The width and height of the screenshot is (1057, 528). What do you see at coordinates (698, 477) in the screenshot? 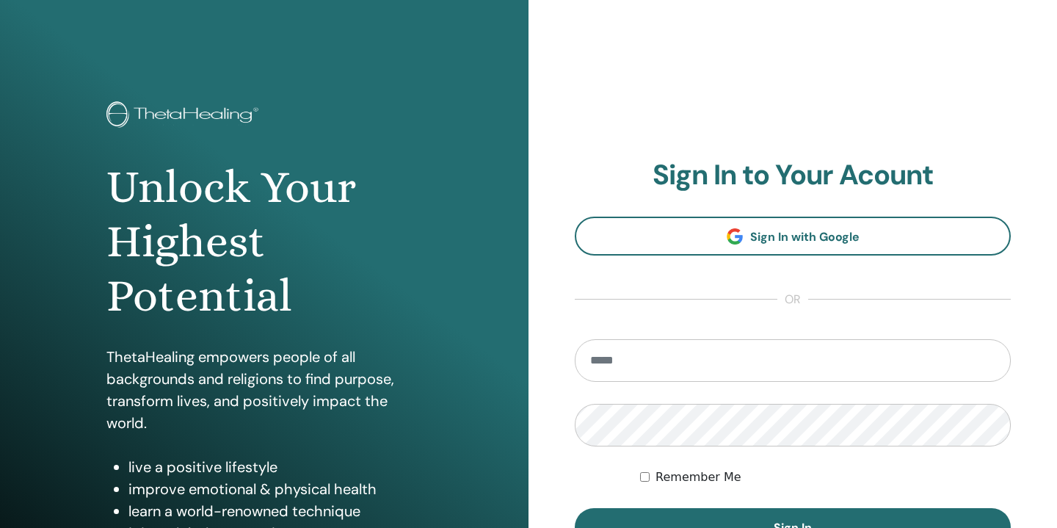
I see `label: Remember Me` at bounding box center [698, 477].